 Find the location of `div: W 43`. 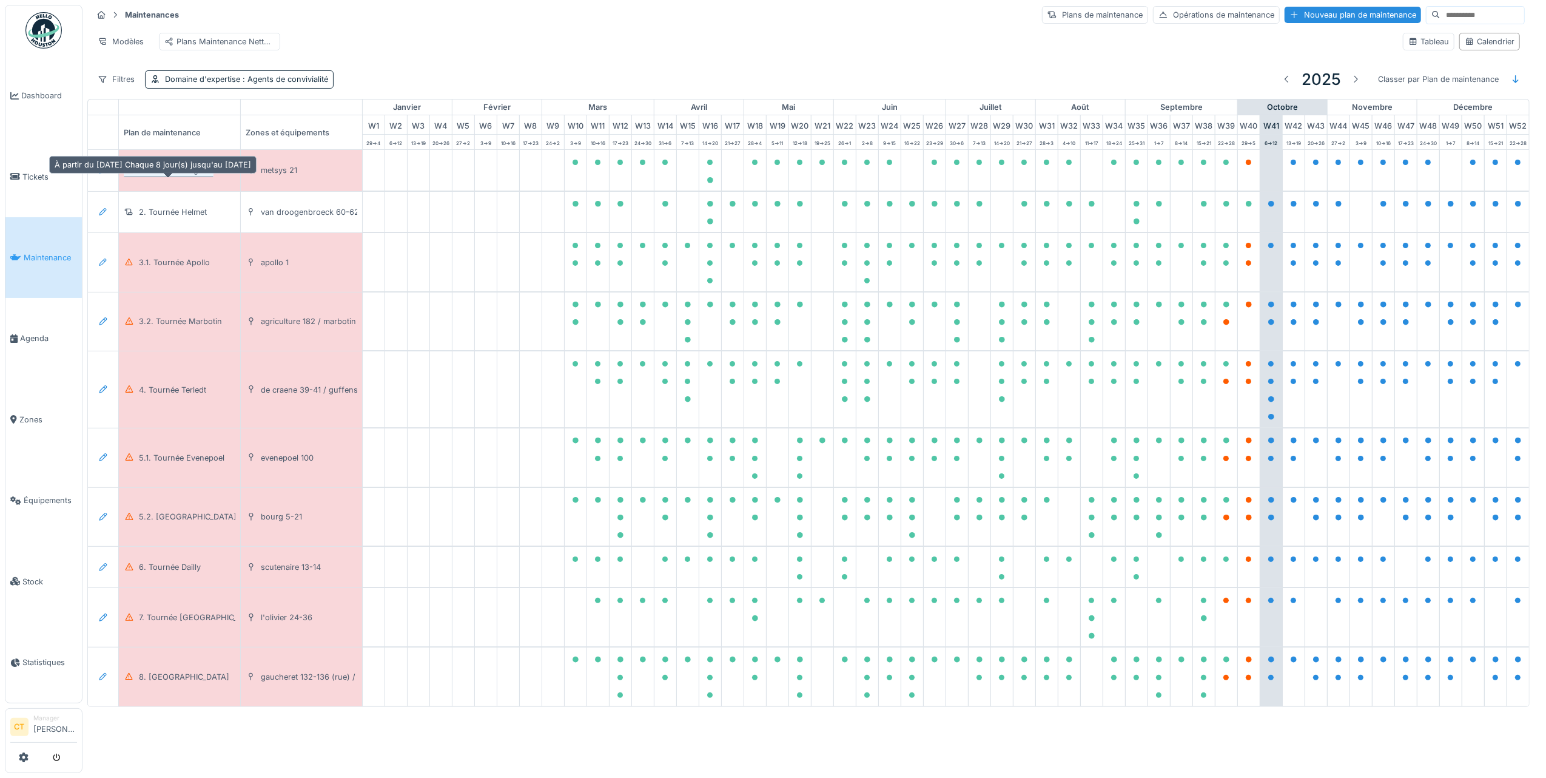

div: W 43 is located at coordinates (1316, 124).